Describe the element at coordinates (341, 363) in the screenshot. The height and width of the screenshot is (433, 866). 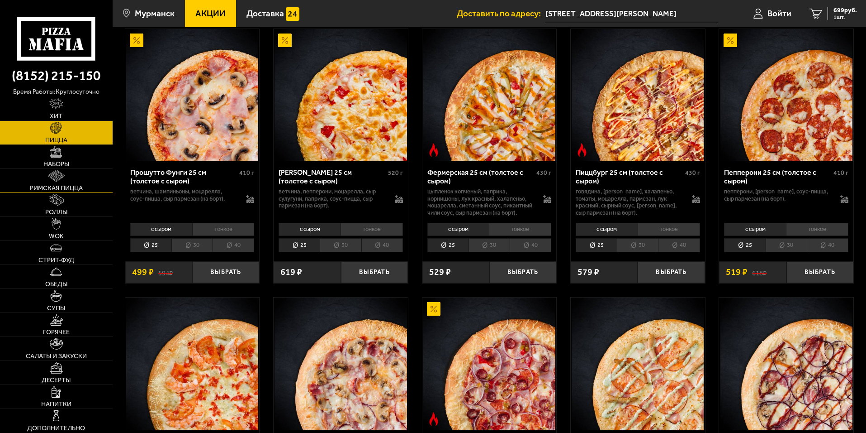
I see `a: Деревенская 25 см (толстое с сыром)` at that location.